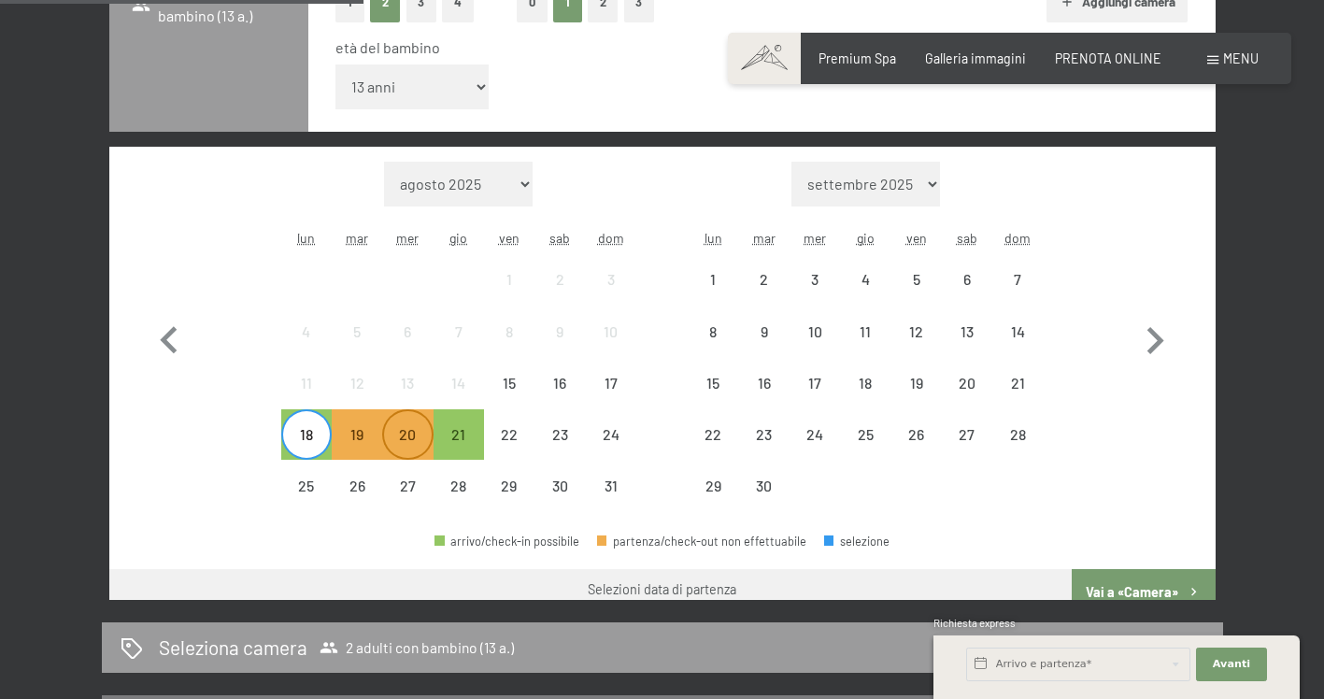 The image size is (1324, 699). What do you see at coordinates (967, 237) in the screenshot?
I see `abbr: sabato` at bounding box center [967, 237].